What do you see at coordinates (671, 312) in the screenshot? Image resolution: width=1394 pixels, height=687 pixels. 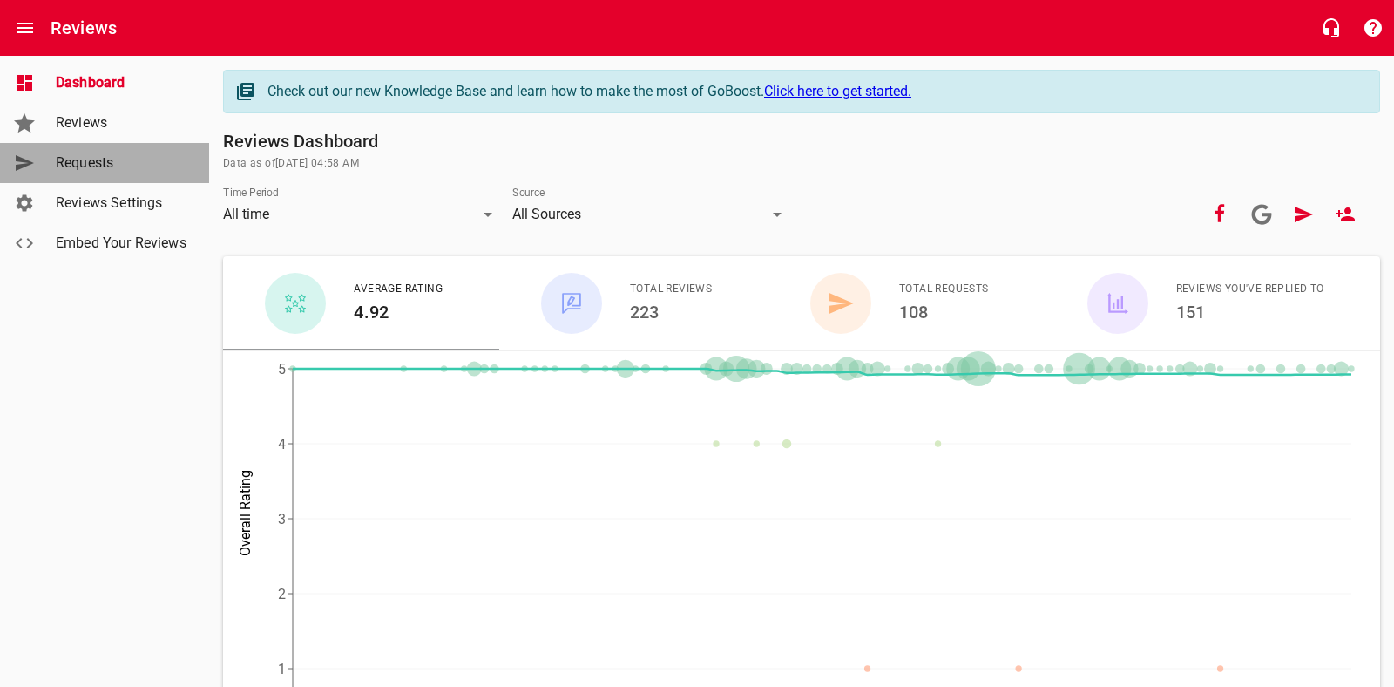 I see `h6: 223` at bounding box center [671, 312].